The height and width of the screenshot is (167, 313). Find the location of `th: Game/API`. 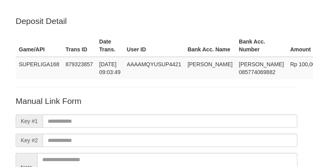

th: Game/API is located at coordinates (39, 45).